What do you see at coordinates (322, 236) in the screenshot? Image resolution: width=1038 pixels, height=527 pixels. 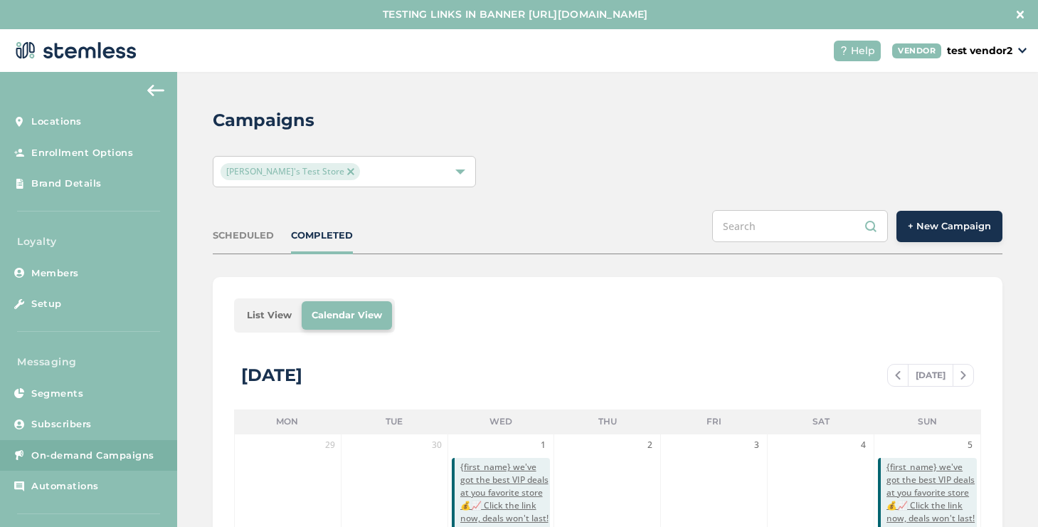 I see `div: COMPLETED` at bounding box center [322, 236].